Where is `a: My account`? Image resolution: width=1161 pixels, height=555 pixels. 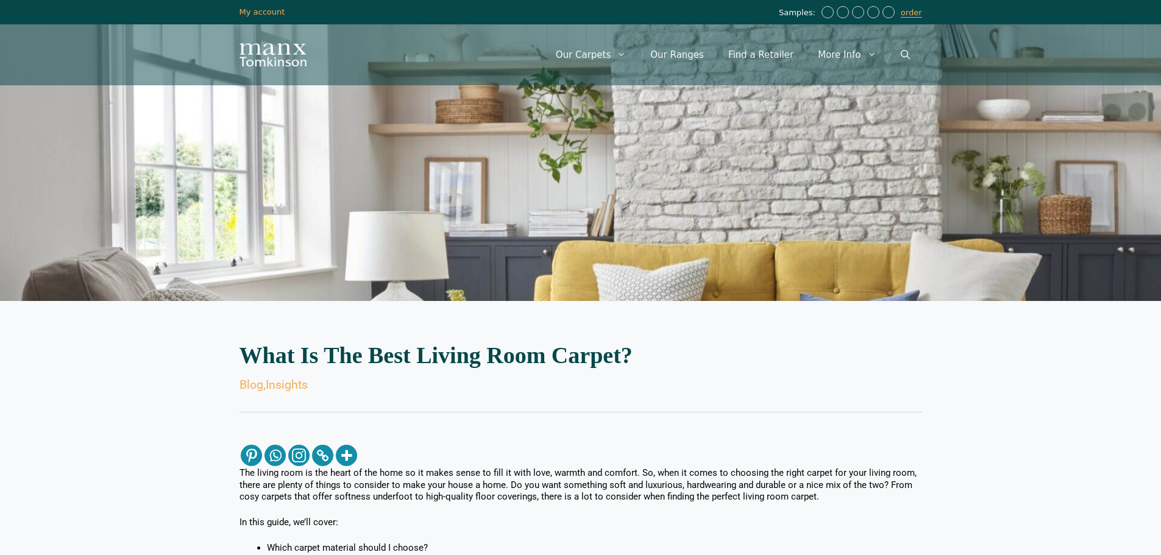 a: My account is located at coordinates (262, 12).